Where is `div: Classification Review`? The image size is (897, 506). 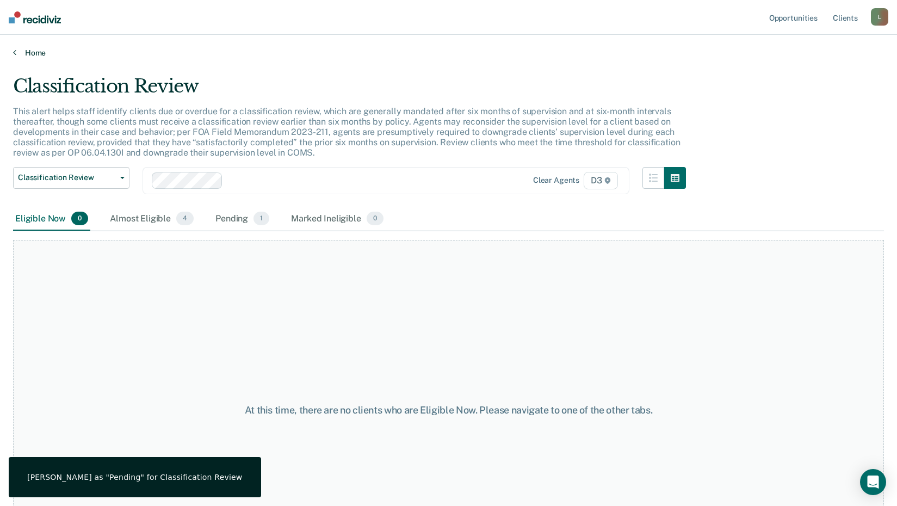 div: Classification Review is located at coordinates (349, 90).